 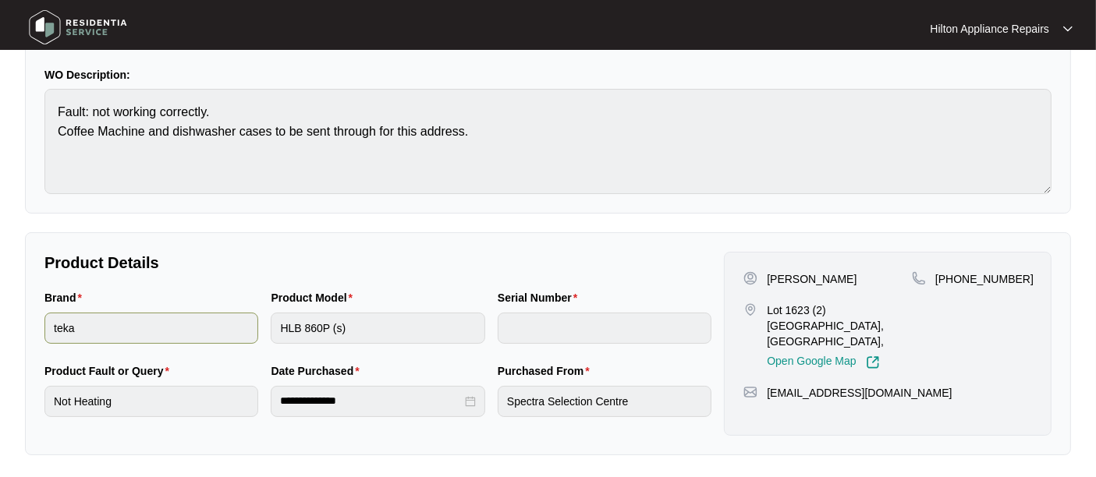 I want to click on img: user-pin, so click(x=750, y=278).